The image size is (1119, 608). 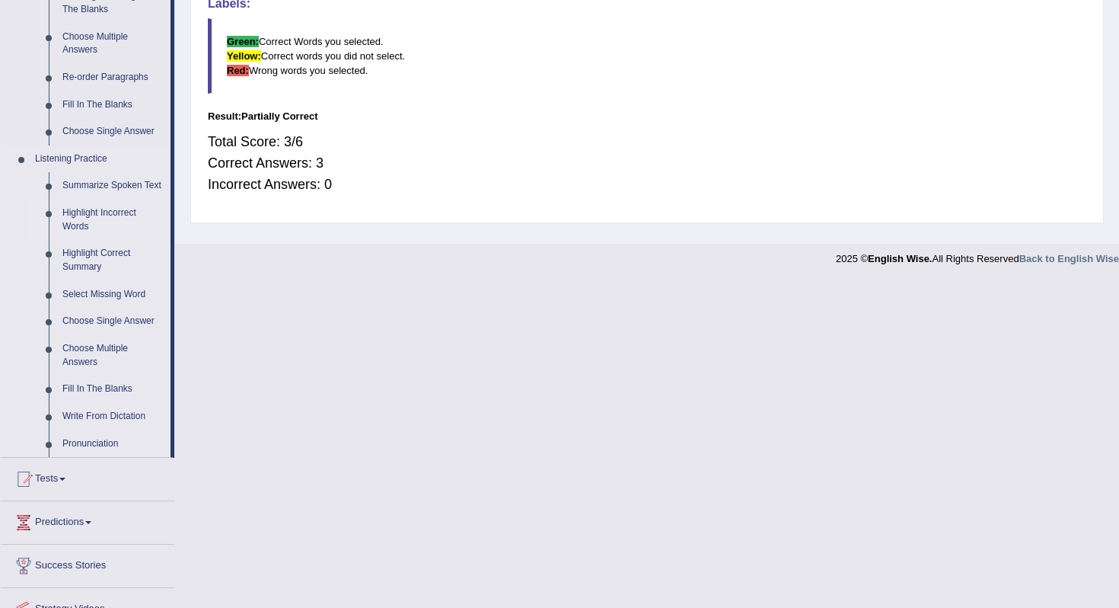 I want to click on a: Tests, so click(x=88, y=477).